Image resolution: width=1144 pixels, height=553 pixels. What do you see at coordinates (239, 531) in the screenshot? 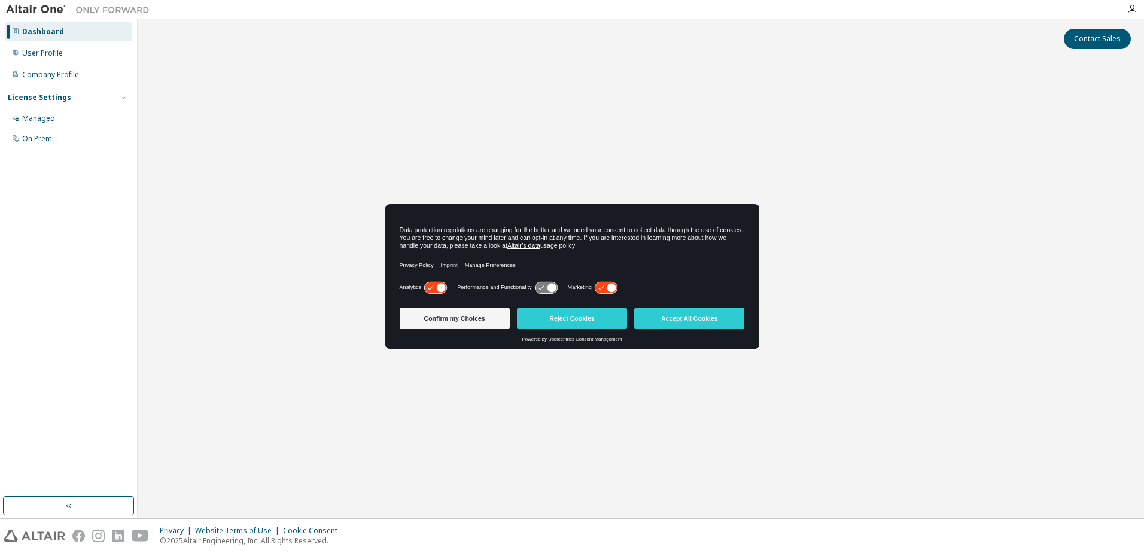
I see `div: Website Terms of Use` at bounding box center [239, 531].